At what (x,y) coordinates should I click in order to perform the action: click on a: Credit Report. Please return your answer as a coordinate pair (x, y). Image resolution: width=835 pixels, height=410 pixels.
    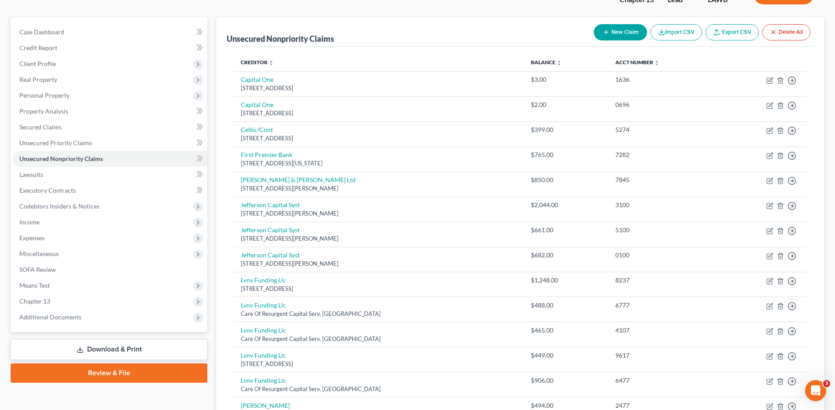
    Looking at the image, I should click on (110, 48).